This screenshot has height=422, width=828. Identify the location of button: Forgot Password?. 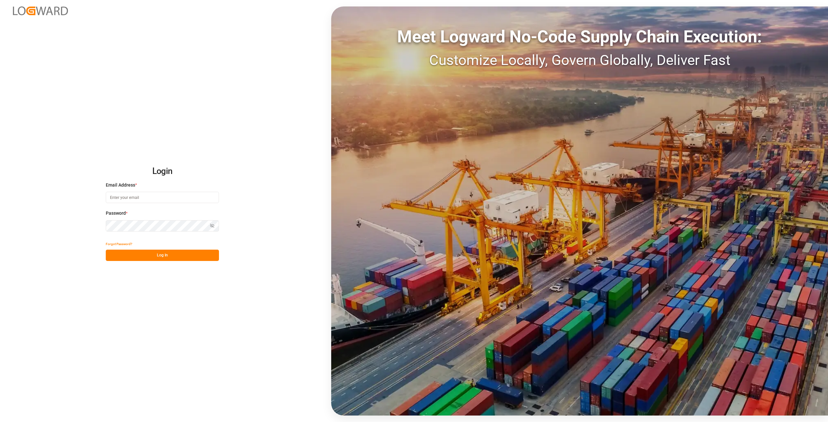
(119, 244).